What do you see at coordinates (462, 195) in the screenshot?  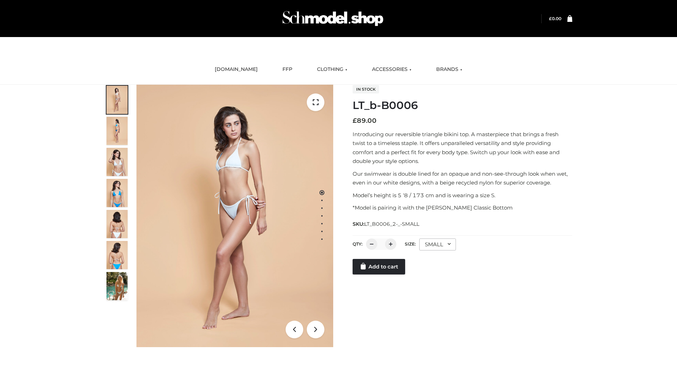 I see `p: Model’s height is 5 ‘8 / 173 cm and is wearing a size S.` at bounding box center [462, 195].